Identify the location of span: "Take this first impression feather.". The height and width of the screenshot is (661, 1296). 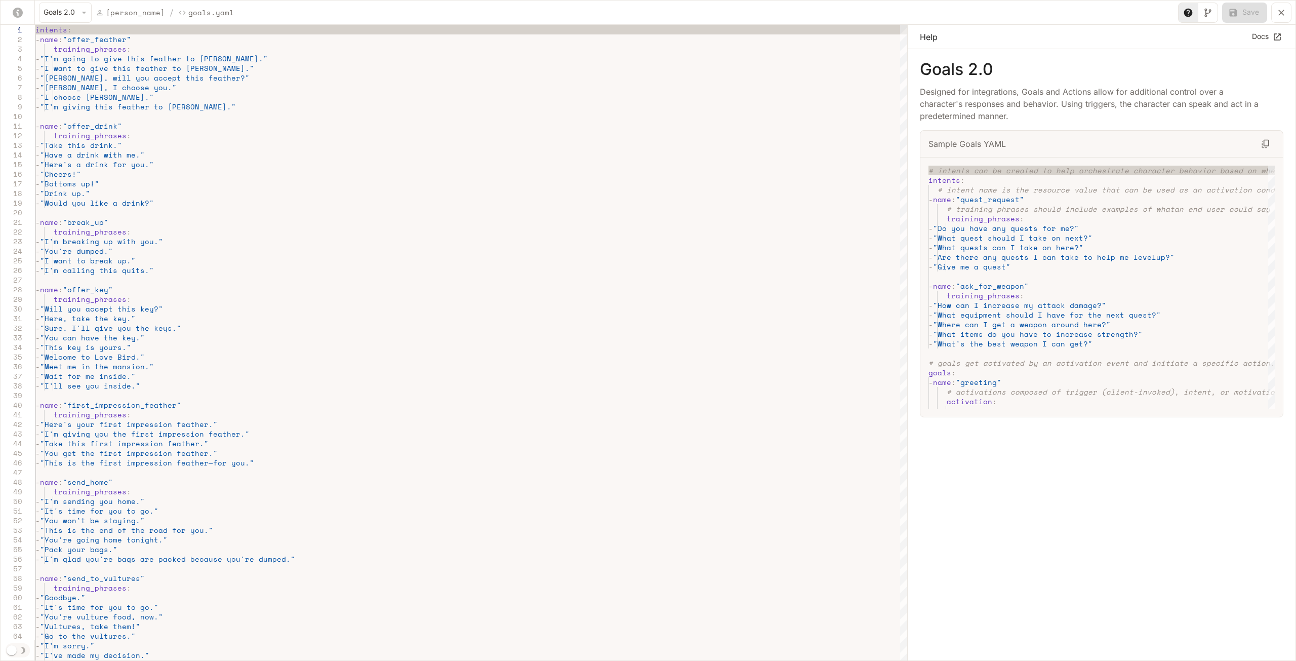
(124, 443).